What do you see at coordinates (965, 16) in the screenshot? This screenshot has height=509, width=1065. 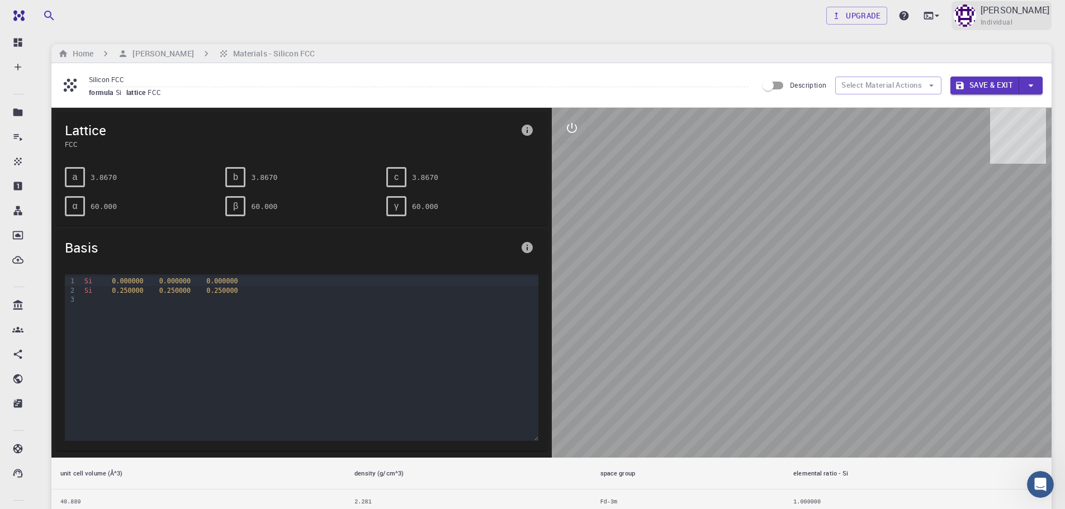 I see `img: Chandramohan` at bounding box center [965, 16].